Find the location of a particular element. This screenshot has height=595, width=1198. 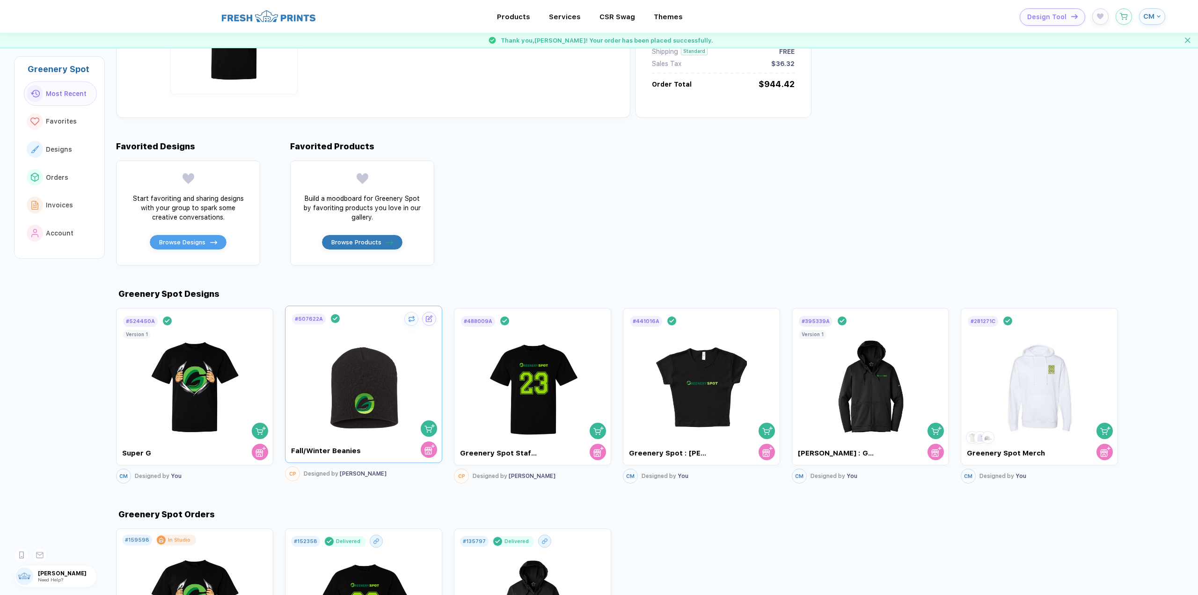

span: Favorites is located at coordinates (61, 121).